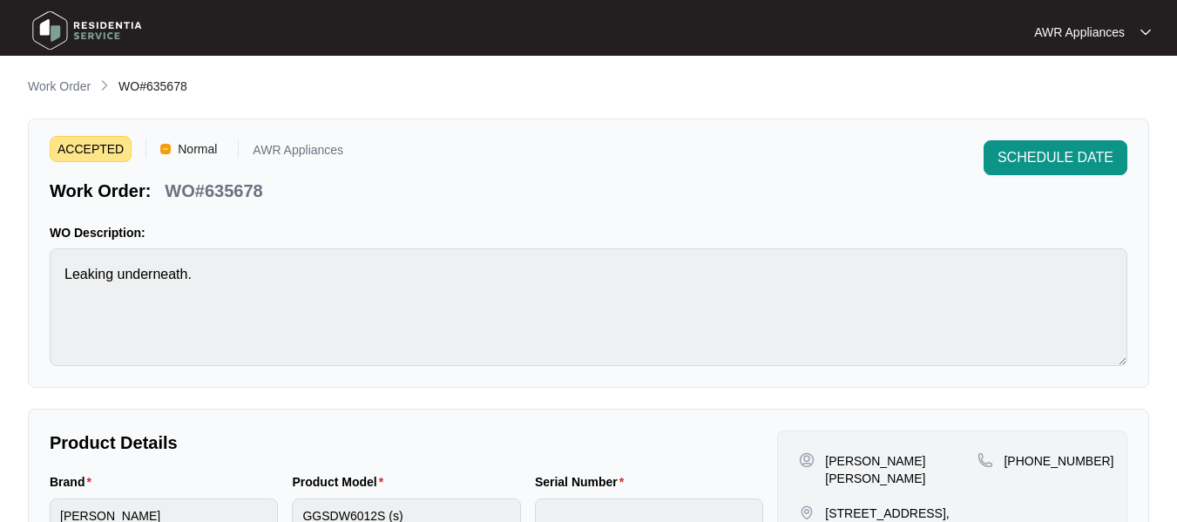  Describe the element at coordinates (583, 482) in the screenshot. I see `label: Serial Number` at that location.